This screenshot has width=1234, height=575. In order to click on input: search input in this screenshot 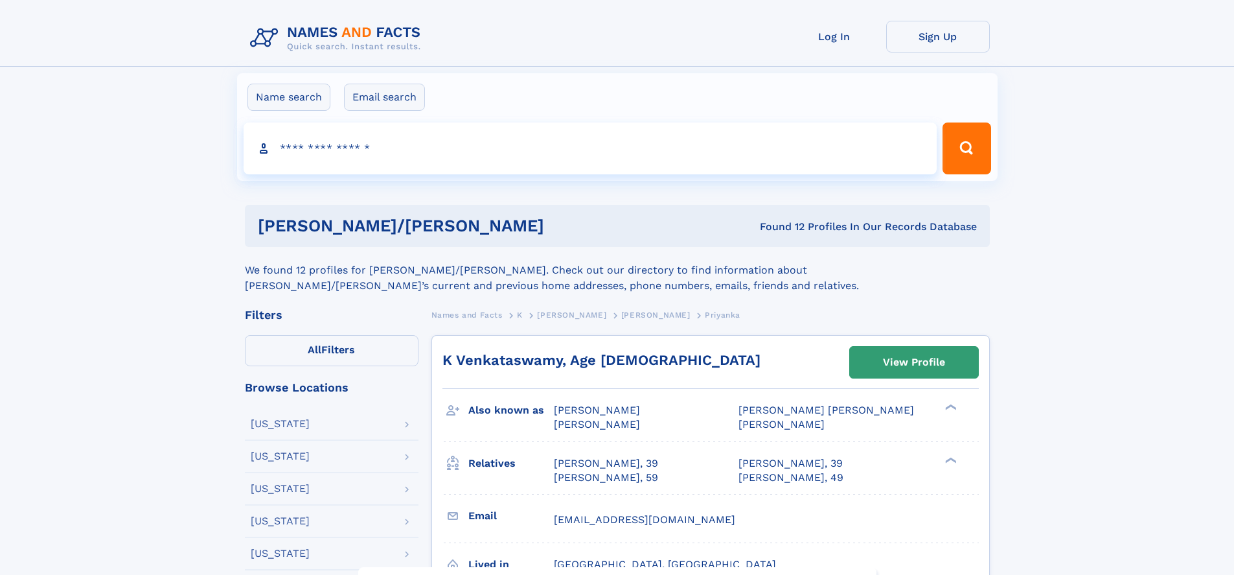, I will do `click(590, 148)`.